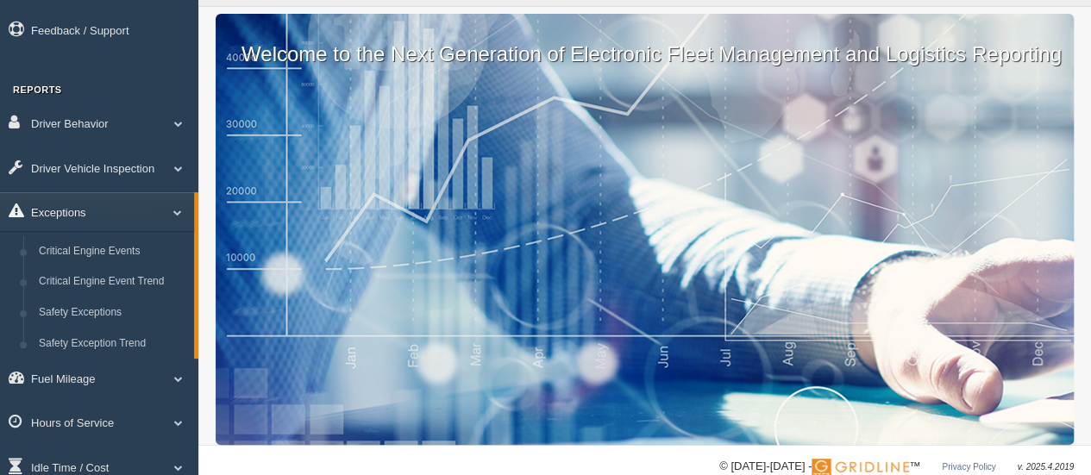 This screenshot has height=475, width=1091. I want to click on span: v. 2025.4.2019, so click(1046, 467).